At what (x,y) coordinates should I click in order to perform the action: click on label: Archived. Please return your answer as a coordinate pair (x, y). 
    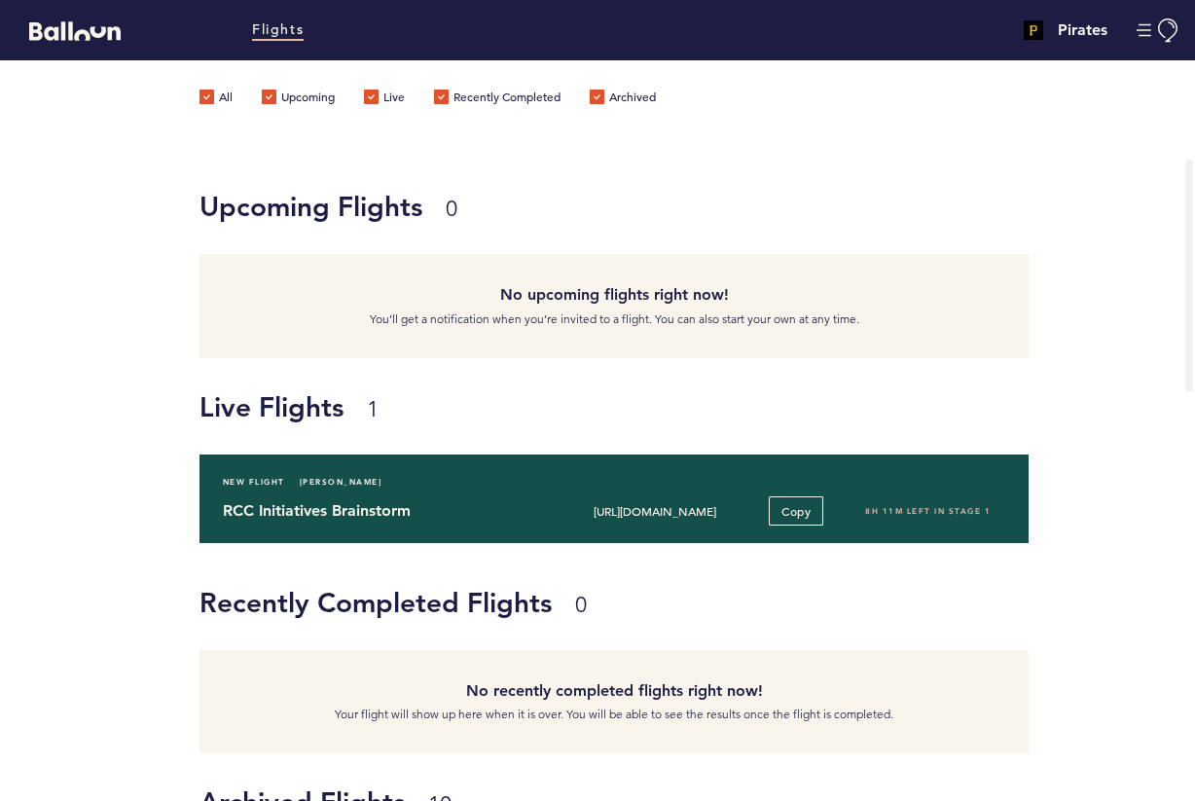
    Looking at the image, I should click on (623, 99).